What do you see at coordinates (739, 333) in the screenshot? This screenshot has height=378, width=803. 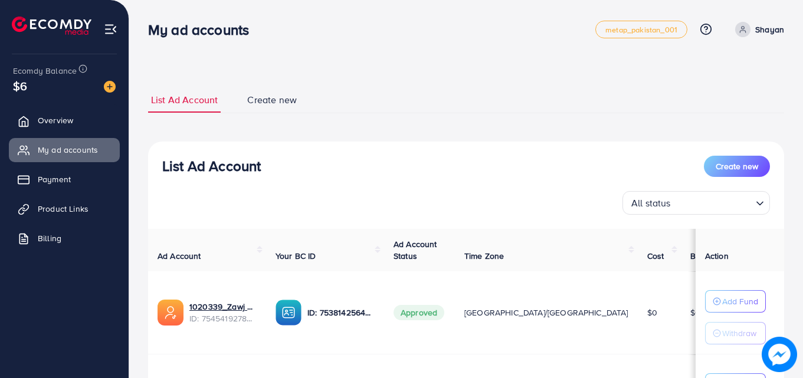 I see `p: Withdraw` at bounding box center [739, 333].